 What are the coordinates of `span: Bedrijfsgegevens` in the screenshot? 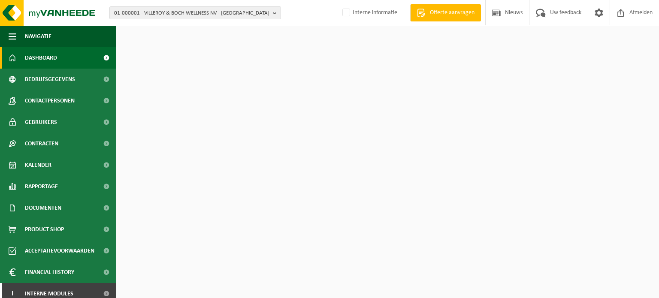 It's located at (50, 79).